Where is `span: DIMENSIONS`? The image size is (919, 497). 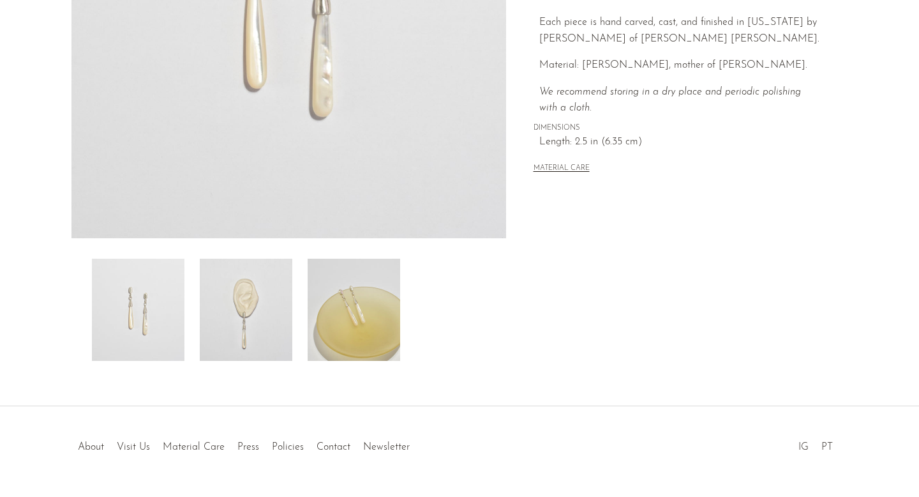 span: DIMENSIONS is located at coordinates (677, 128).